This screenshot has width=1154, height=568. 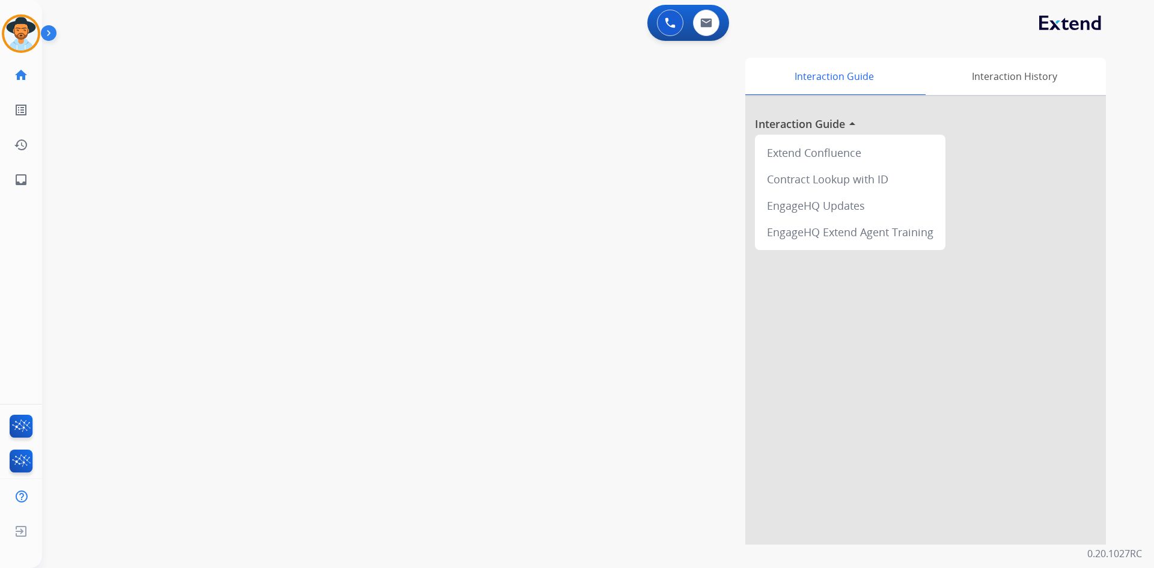 I want to click on div: Interaction Guide, so click(x=833, y=76).